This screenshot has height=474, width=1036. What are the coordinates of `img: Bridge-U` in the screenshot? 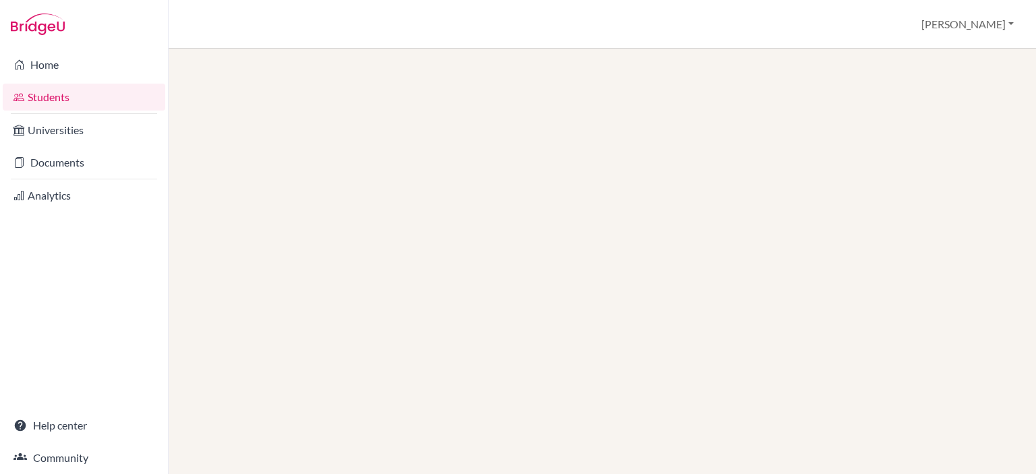 It's located at (38, 24).